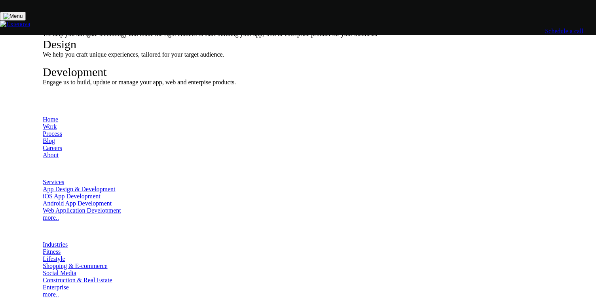  Describe the element at coordinates (52, 148) in the screenshot. I see `a: Careers` at that location.